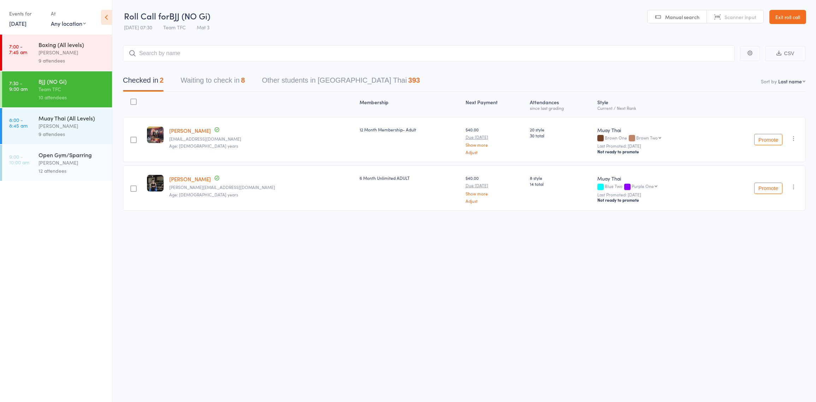  Describe the element at coordinates (155, 183) in the screenshot. I see `img: image1747562800.png` at that location.